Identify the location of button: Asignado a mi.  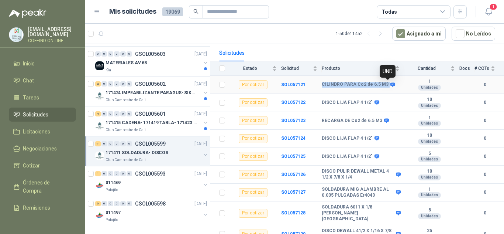
(419, 34).